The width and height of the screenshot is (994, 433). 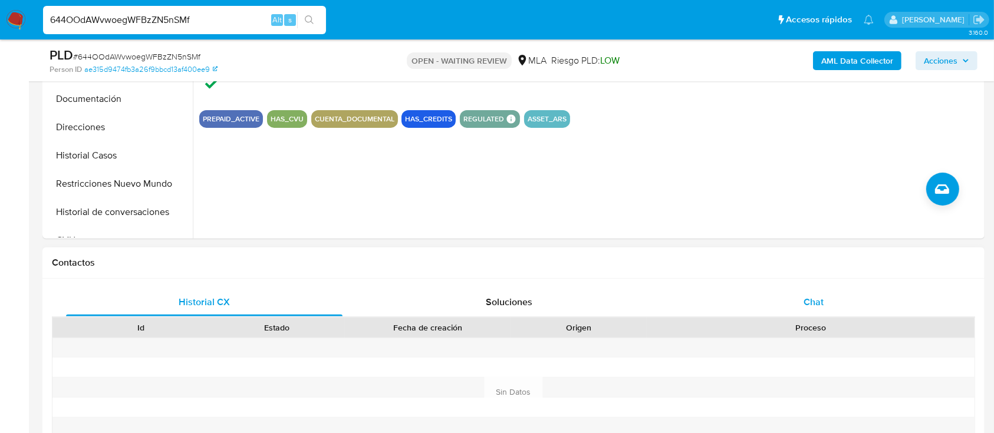 What do you see at coordinates (428, 328) in the screenshot?
I see `div: Fecha de creación` at bounding box center [428, 328].